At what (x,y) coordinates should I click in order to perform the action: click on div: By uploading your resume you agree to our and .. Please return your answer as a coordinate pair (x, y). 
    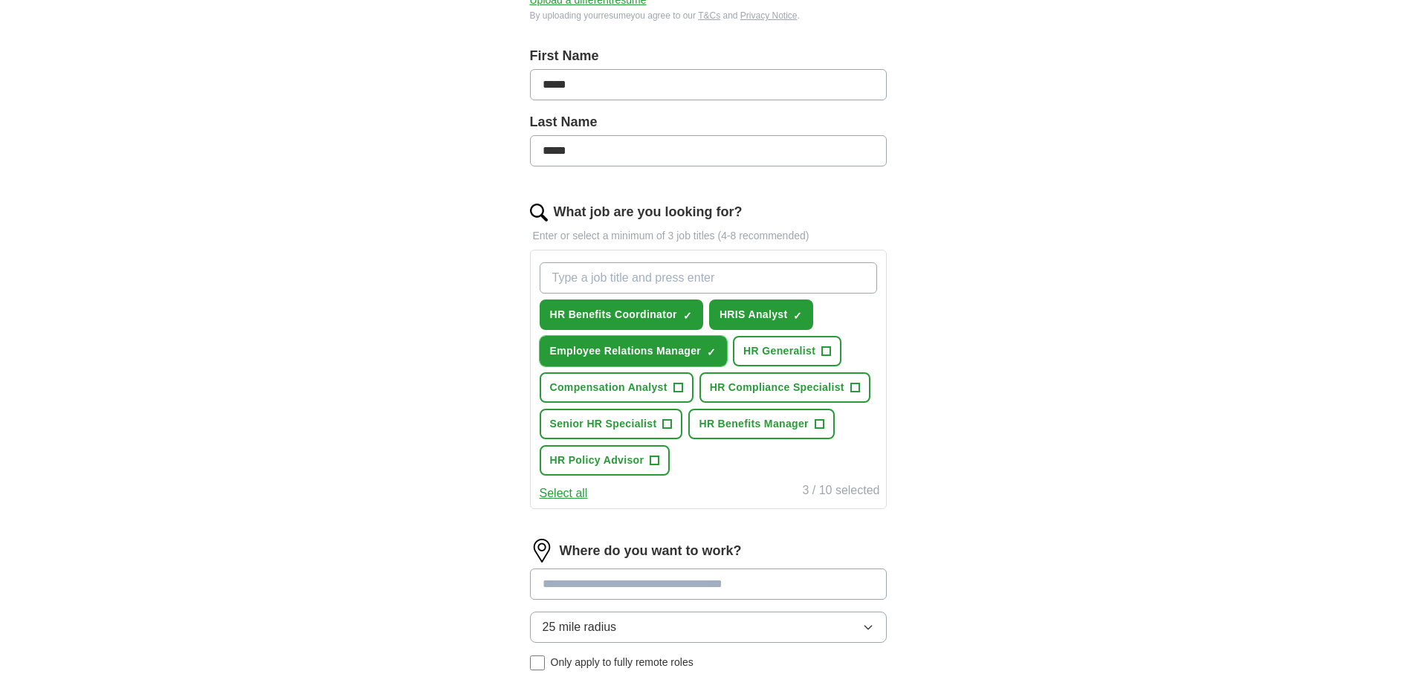
    Looking at the image, I should click on (708, 16).